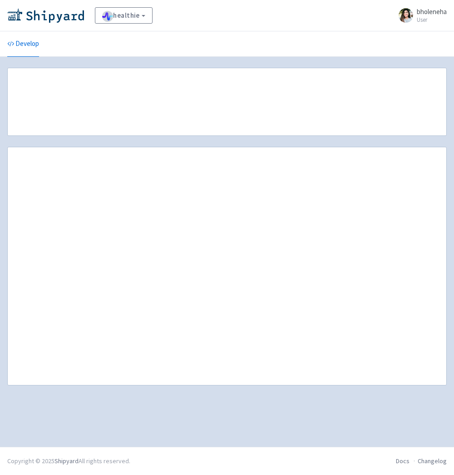 The image size is (454, 475). Describe the element at coordinates (66, 461) in the screenshot. I see `a: Shipyard` at that location.